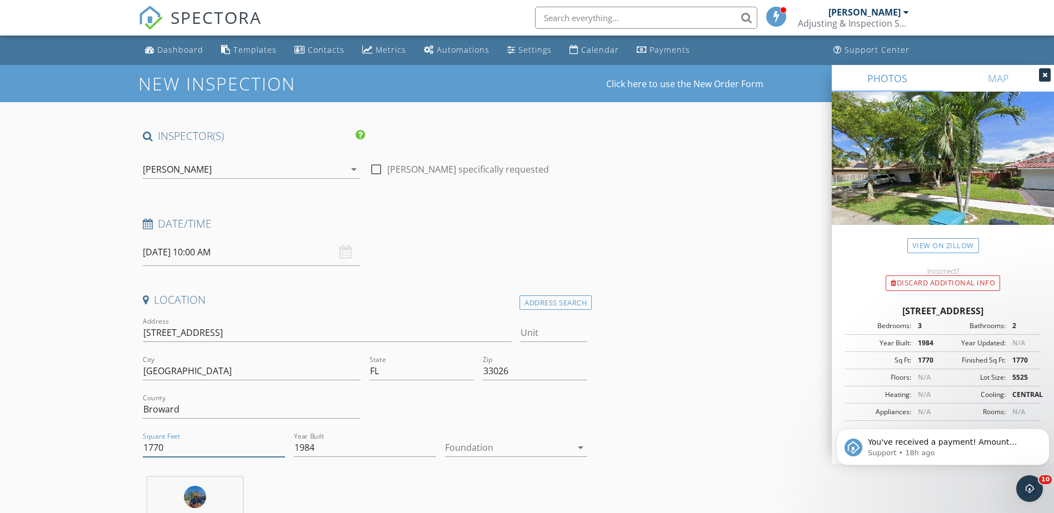 The height and width of the screenshot is (513, 1054). I want to click on a: Contacts, so click(319, 50).